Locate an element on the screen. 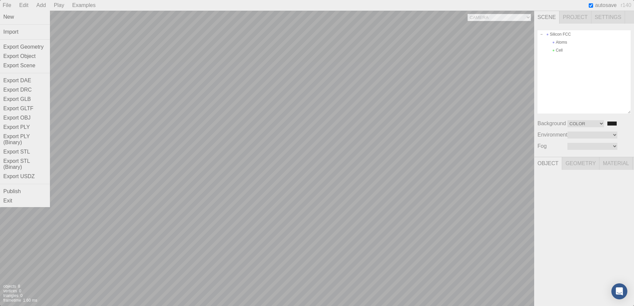  span: Fog is located at coordinates (552, 146).